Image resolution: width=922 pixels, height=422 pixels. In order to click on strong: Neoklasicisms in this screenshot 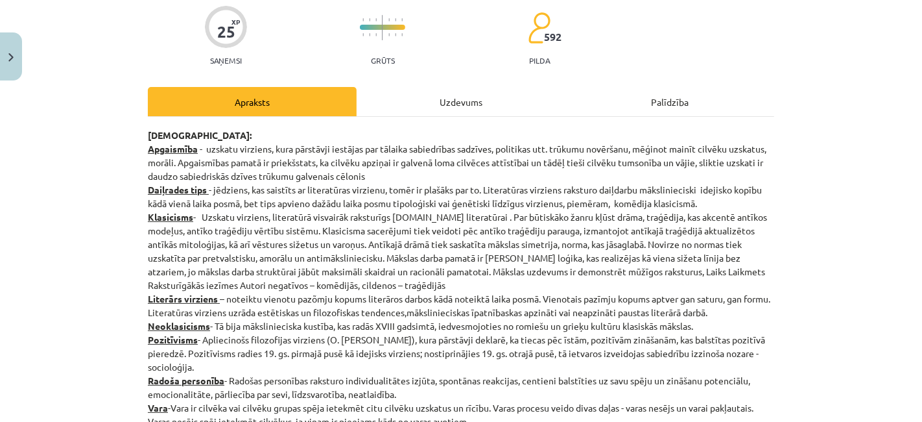, I will do `click(179, 326)`.